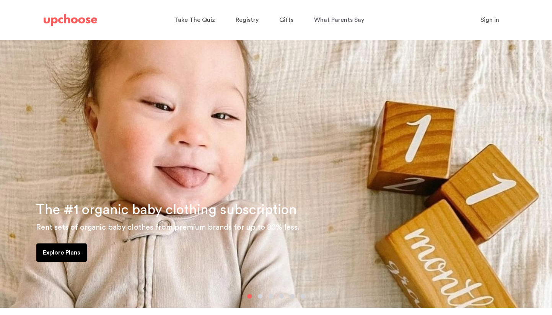 Image resolution: width=552 pixels, height=315 pixels. What do you see at coordinates (286, 20) in the screenshot?
I see `span: Gifts` at bounding box center [286, 20].